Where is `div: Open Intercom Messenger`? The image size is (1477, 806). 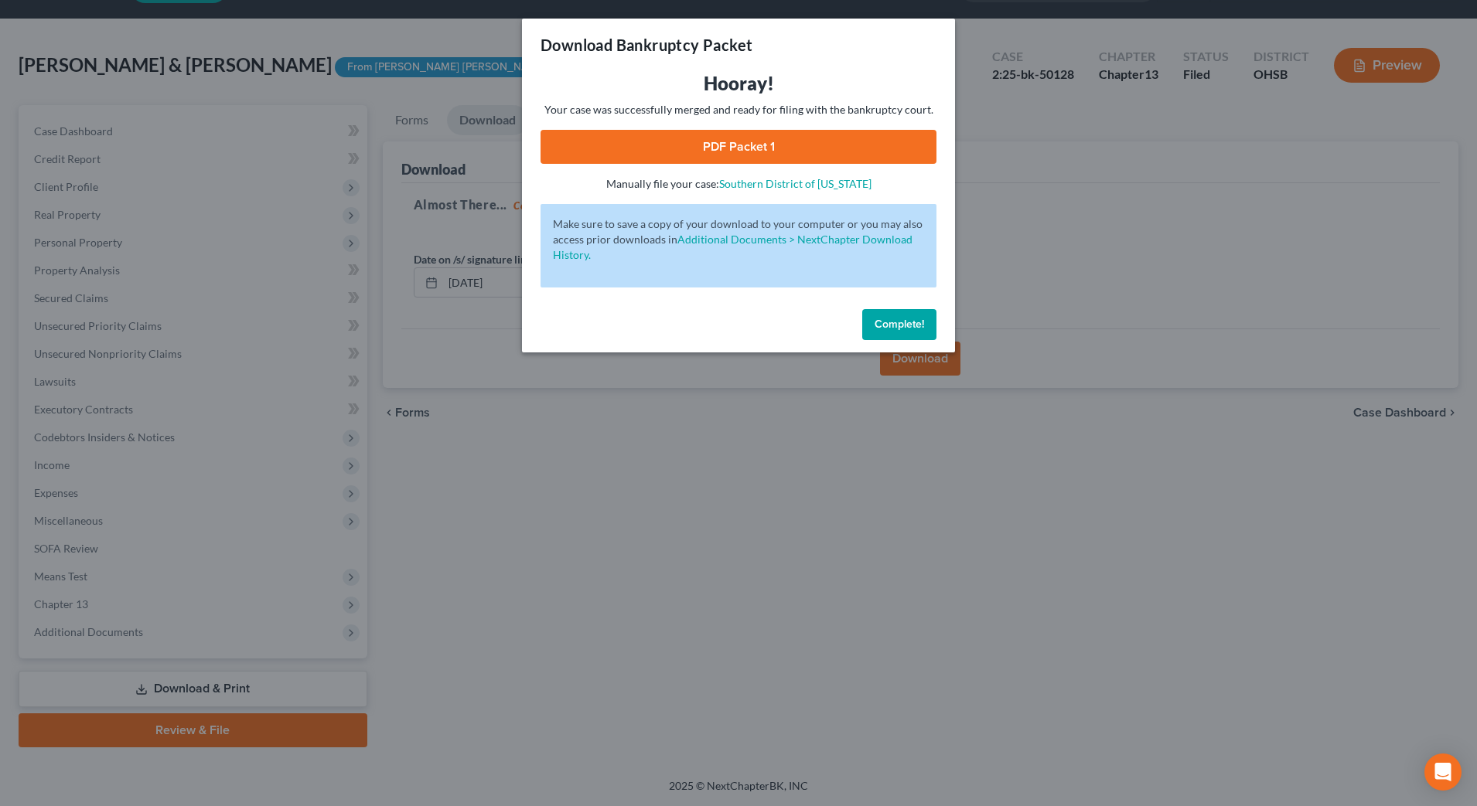 div: Open Intercom Messenger is located at coordinates (1443, 772).